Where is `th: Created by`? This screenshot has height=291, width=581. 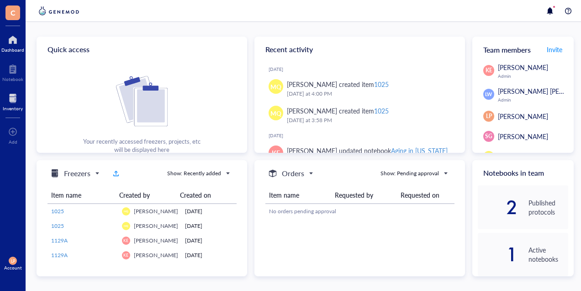 th: Created by is located at coordinates (146, 195).